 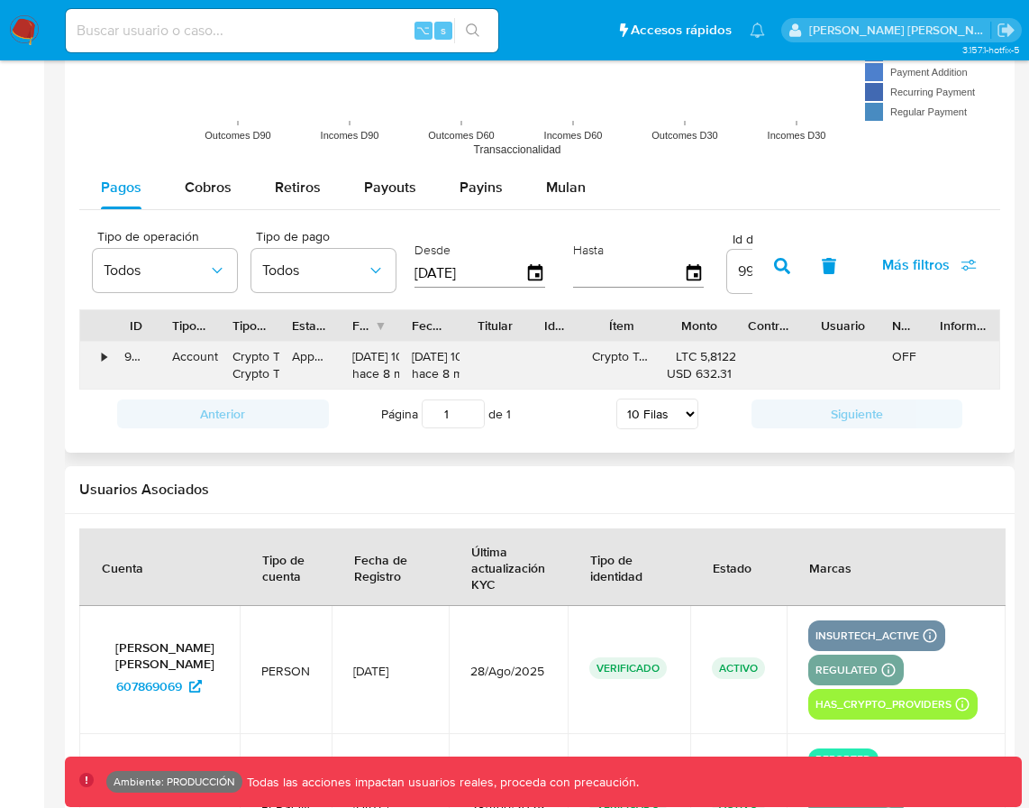 I want to click on p: mauro.ibarra@mercadolibre.com, so click(x=900, y=30).